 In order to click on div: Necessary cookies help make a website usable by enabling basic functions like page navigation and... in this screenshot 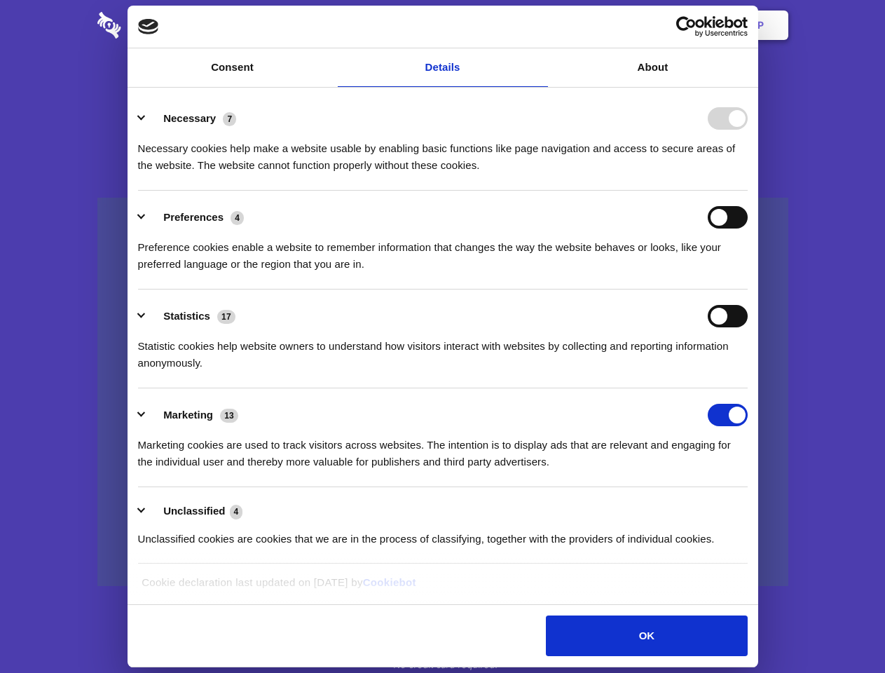, I will do `click(443, 151)`.